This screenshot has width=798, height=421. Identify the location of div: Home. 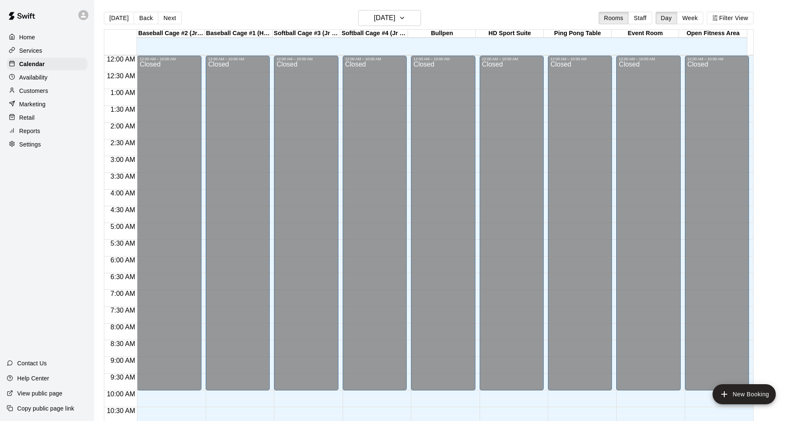
(47, 37).